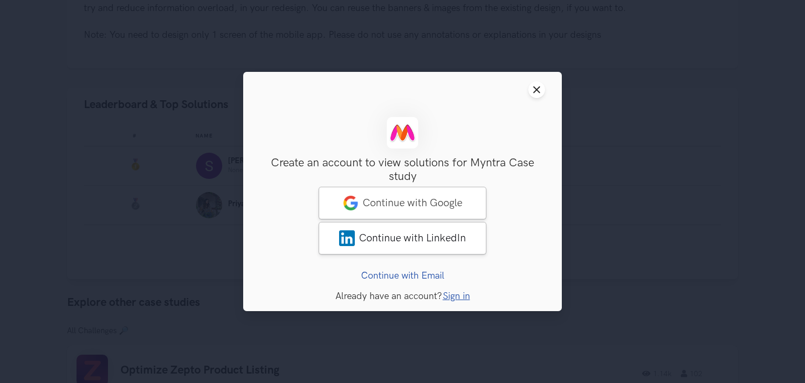 This screenshot has width=805, height=383. I want to click on span: Already have an account?, so click(388, 296).